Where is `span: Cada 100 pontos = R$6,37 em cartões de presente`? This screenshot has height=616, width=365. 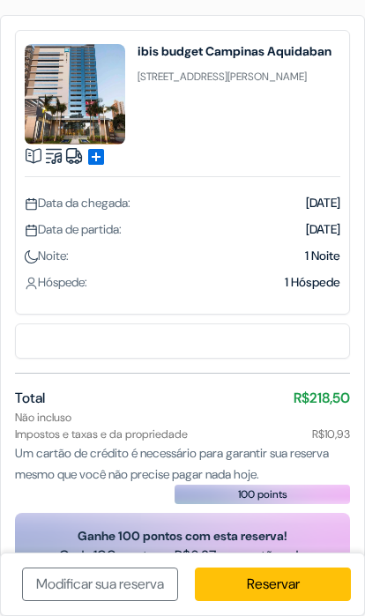
span: Cada 100 pontos = R$6,37 em cartões de presente is located at coordinates (183, 567).